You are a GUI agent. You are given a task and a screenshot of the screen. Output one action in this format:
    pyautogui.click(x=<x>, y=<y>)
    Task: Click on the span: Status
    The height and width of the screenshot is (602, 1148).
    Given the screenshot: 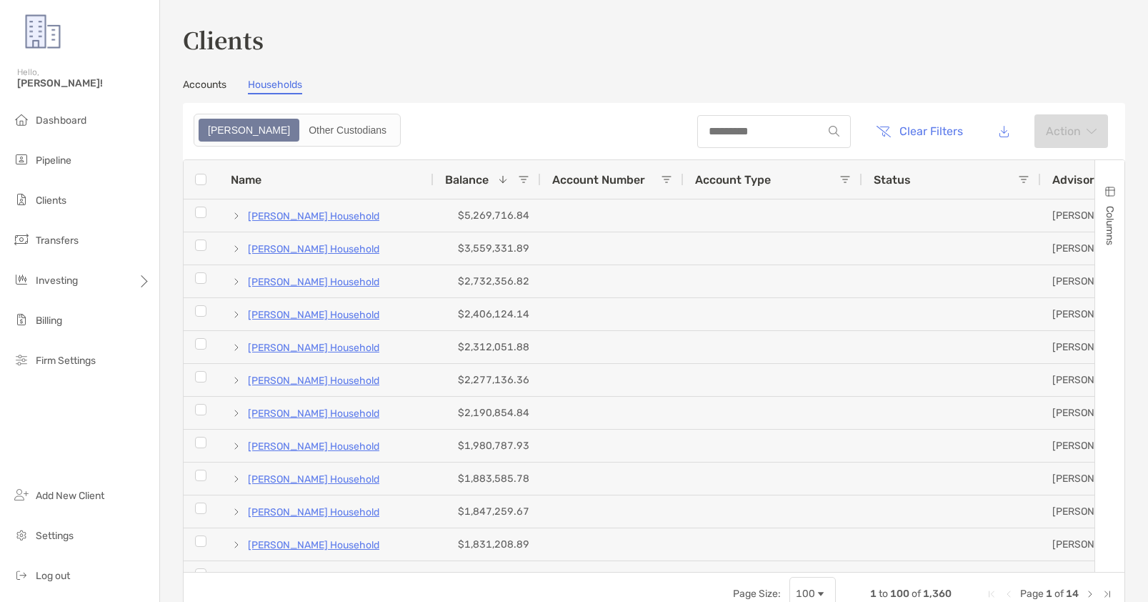 What is the action you would take?
    pyautogui.click(x=892, y=179)
    